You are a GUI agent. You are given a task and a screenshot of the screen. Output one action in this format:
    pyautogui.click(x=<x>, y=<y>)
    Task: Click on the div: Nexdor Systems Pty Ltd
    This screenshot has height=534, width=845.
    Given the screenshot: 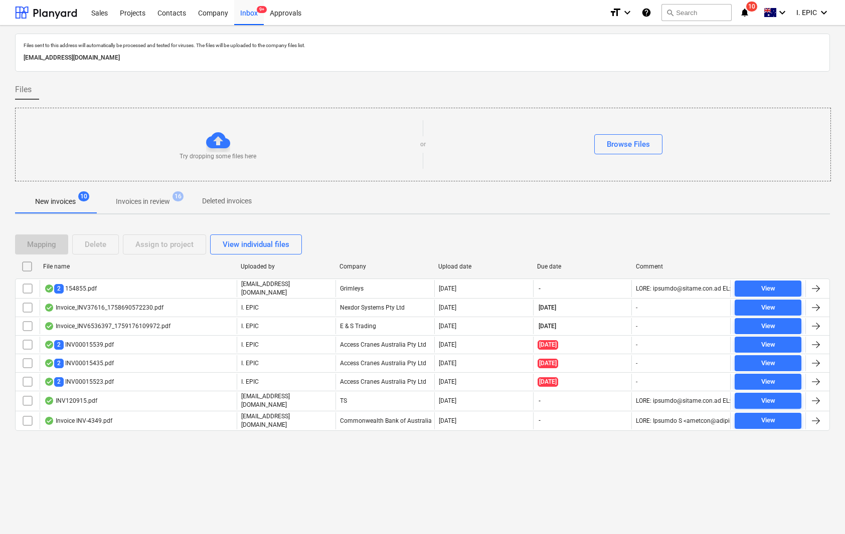 What is the action you would take?
    pyautogui.click(x=385, y=308)
    